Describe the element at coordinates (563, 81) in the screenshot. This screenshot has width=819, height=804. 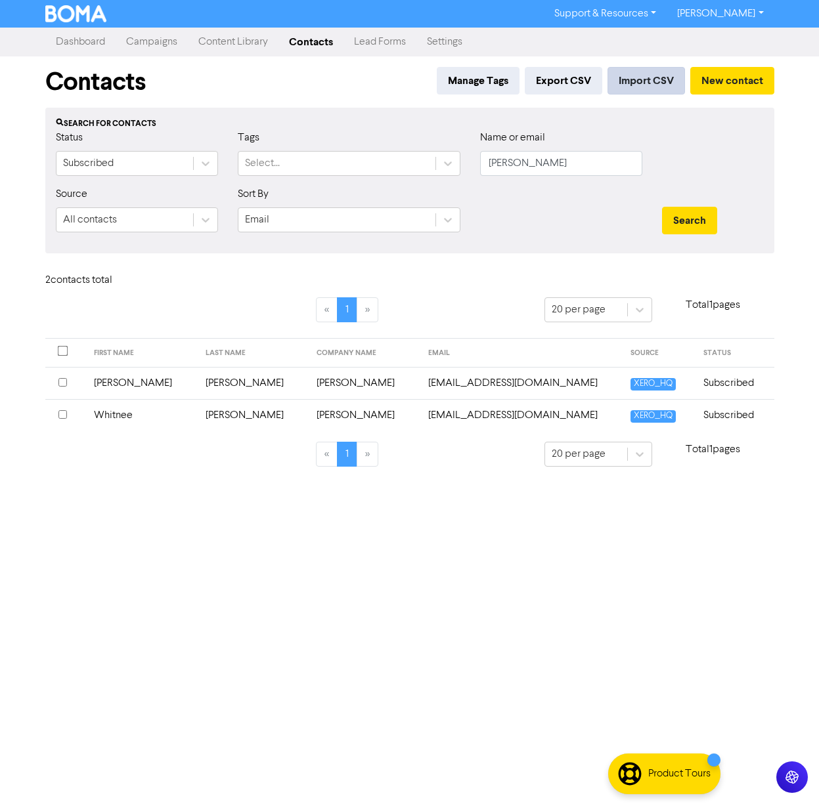
I see `button: Export CSV` at that location.